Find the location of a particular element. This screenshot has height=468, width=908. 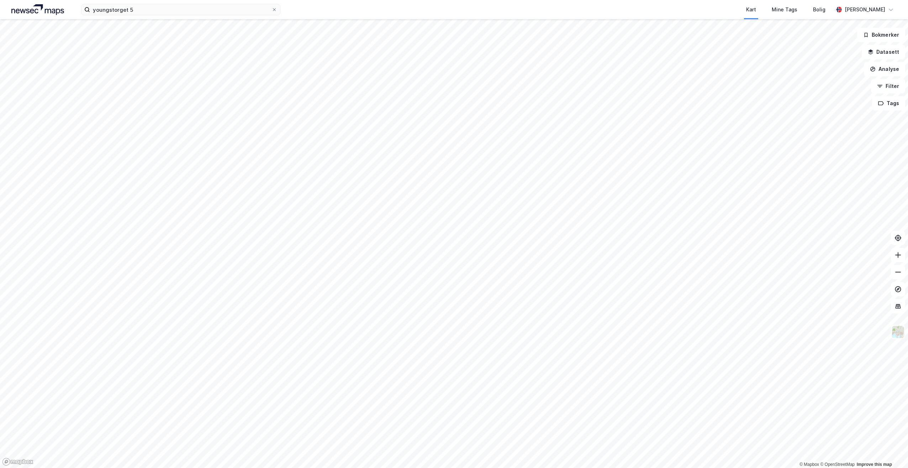

button: Analyse is located at coordinates (884, 69).